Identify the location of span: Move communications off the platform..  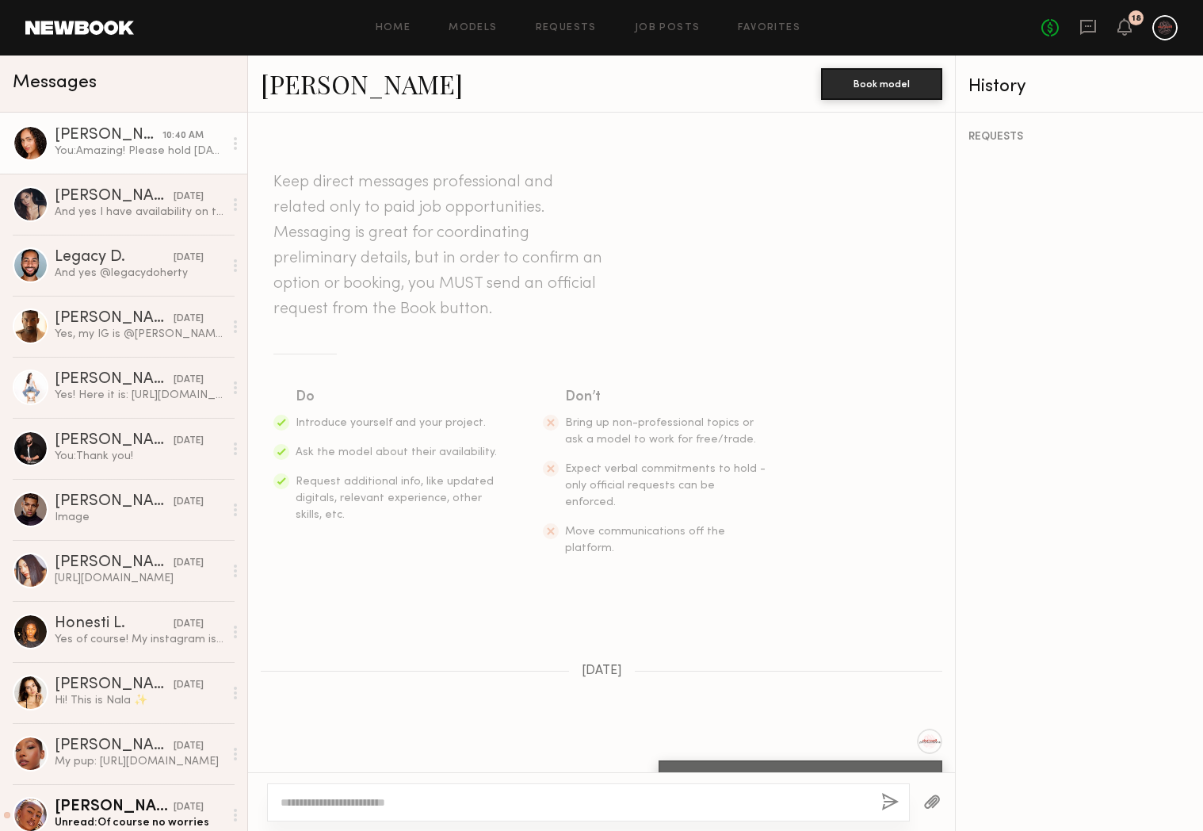
(645, 540).